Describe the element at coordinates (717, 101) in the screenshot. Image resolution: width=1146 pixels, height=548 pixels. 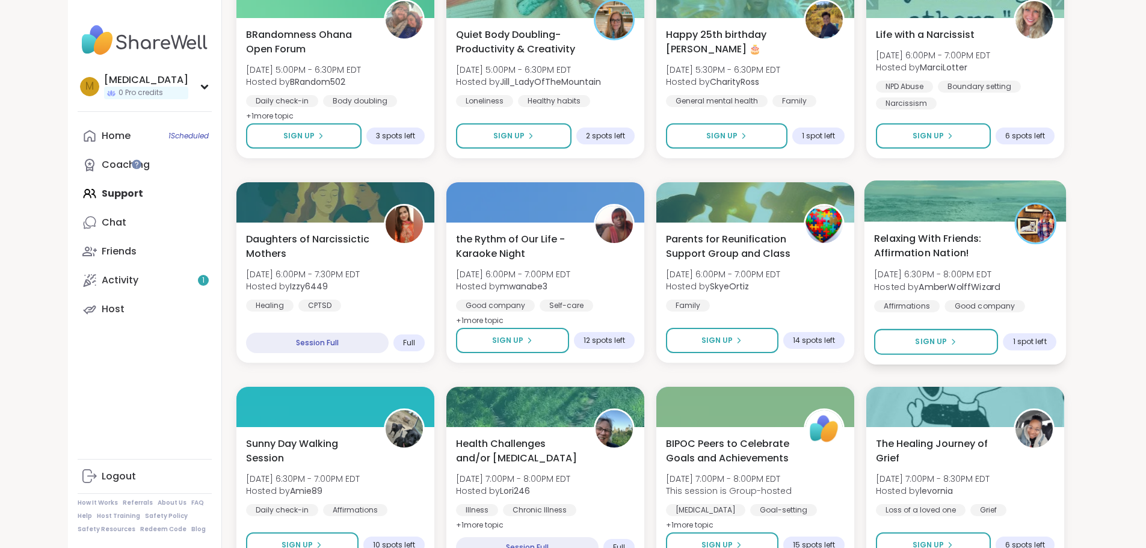
I see `div: General mental health` at that location.